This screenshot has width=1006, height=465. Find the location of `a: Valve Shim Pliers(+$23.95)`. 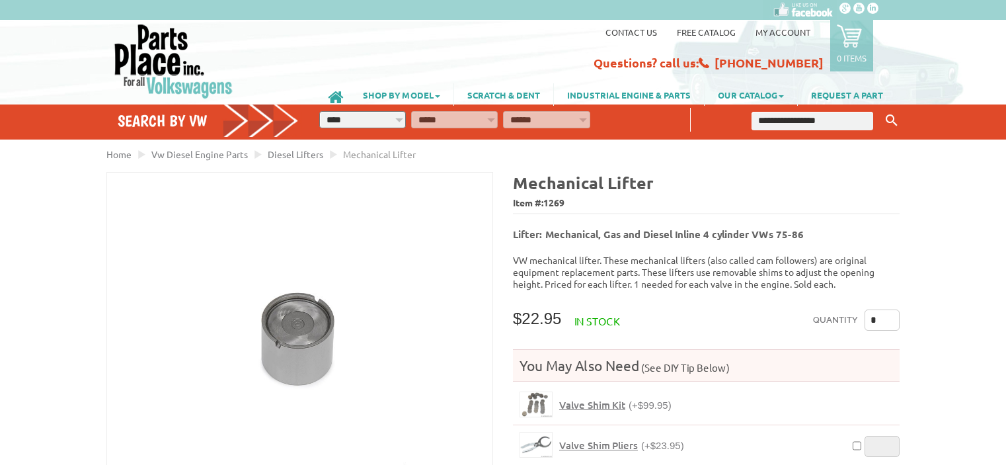

a: Valve Shim Pliers(+$23.95) is located at coordinates (622, 445).